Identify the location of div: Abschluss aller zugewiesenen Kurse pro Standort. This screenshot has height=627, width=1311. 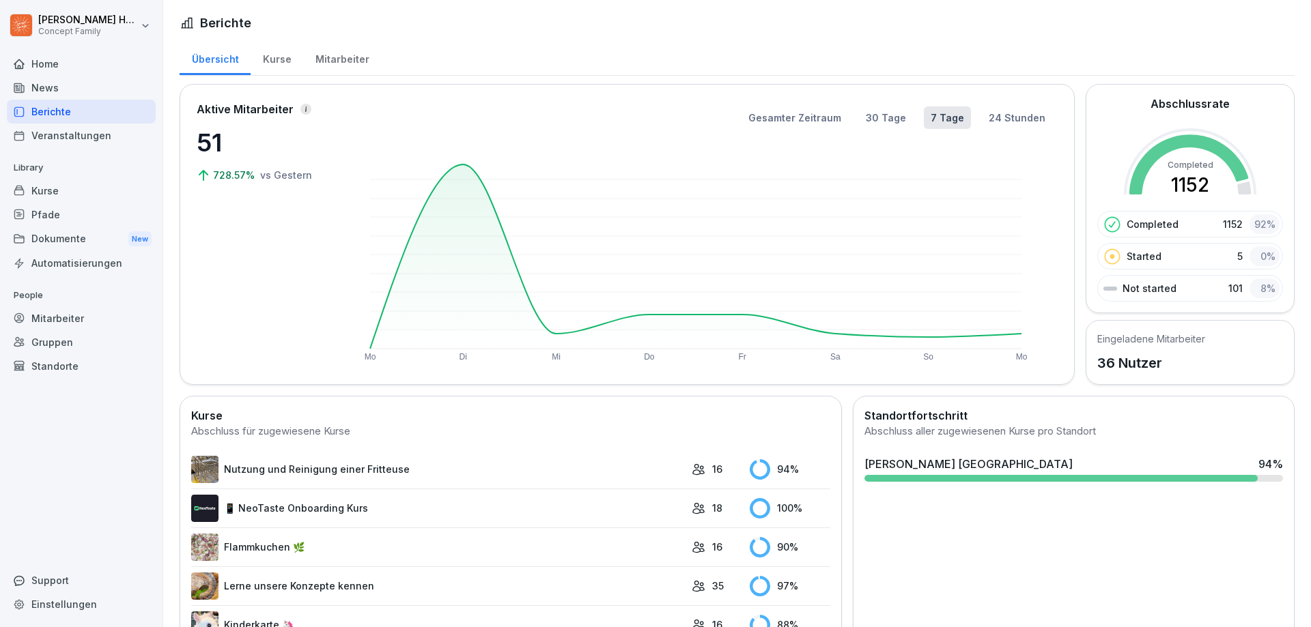
(1073, 431).